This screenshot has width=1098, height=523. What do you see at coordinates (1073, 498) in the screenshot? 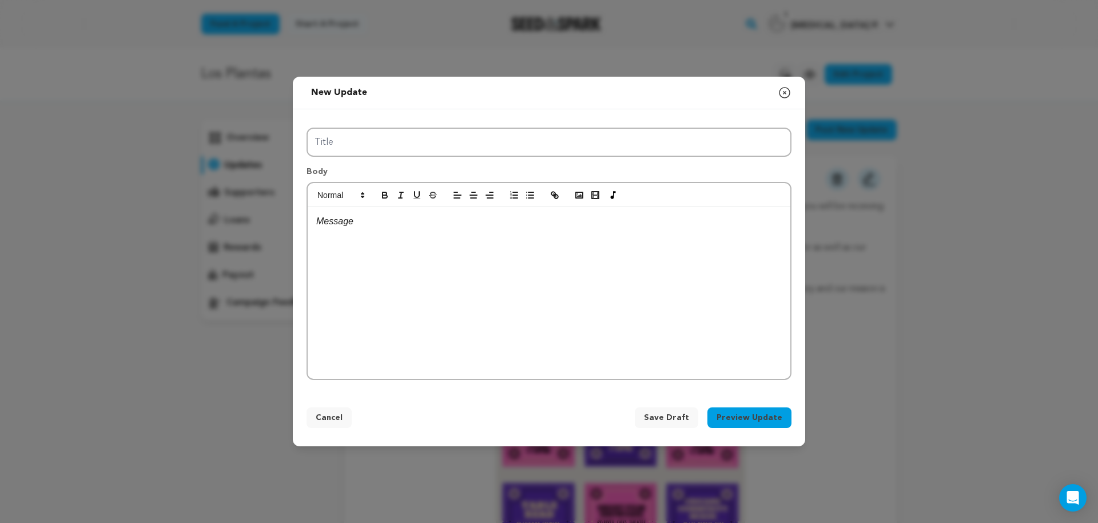
I see `div: Open Intercom Messenger` at bounding box center [1073, 498].